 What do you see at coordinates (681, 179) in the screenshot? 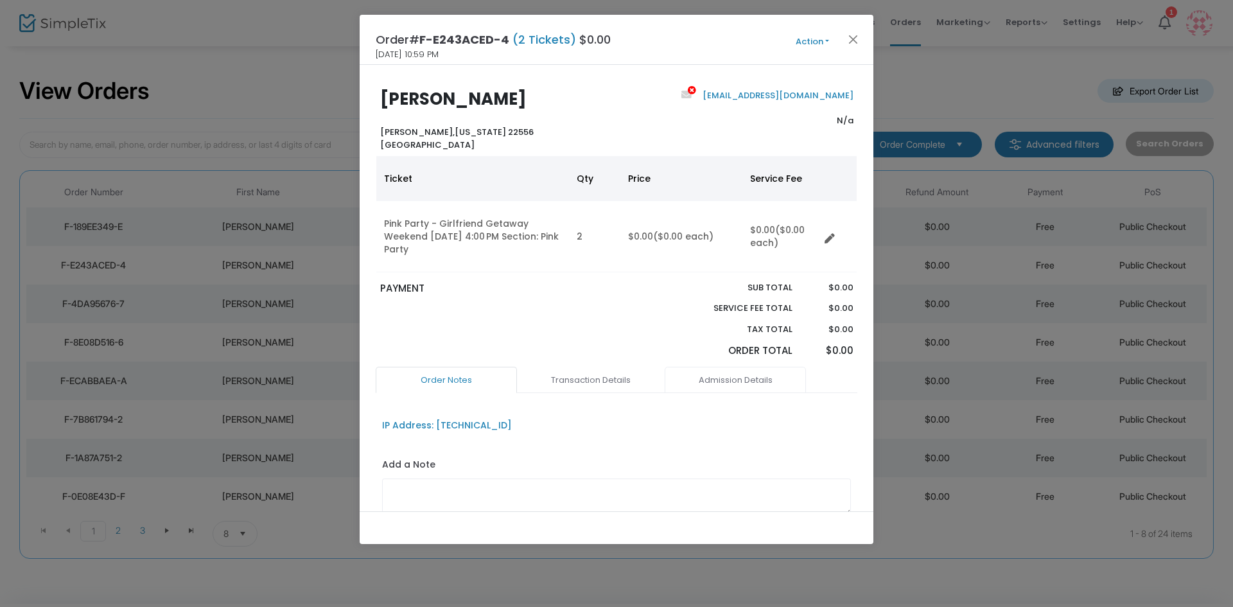
I see `th: Price` at bounding box center [681, 179].